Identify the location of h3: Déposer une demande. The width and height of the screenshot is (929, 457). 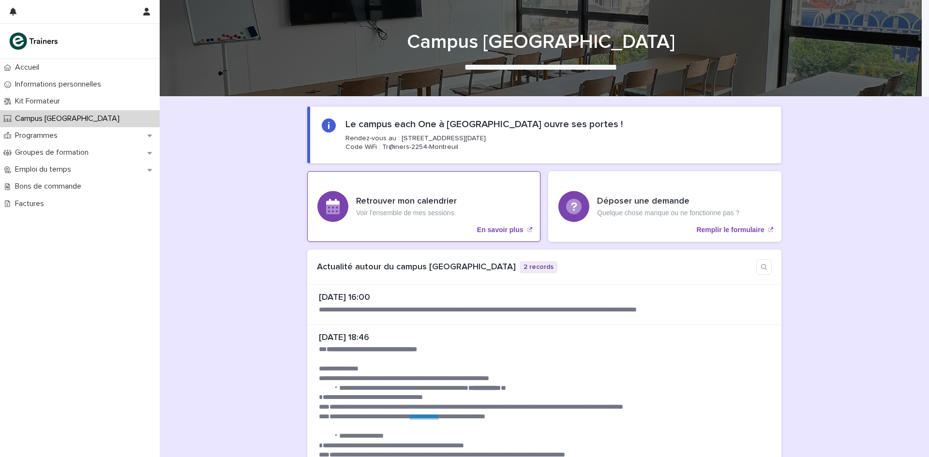
(668, 202).